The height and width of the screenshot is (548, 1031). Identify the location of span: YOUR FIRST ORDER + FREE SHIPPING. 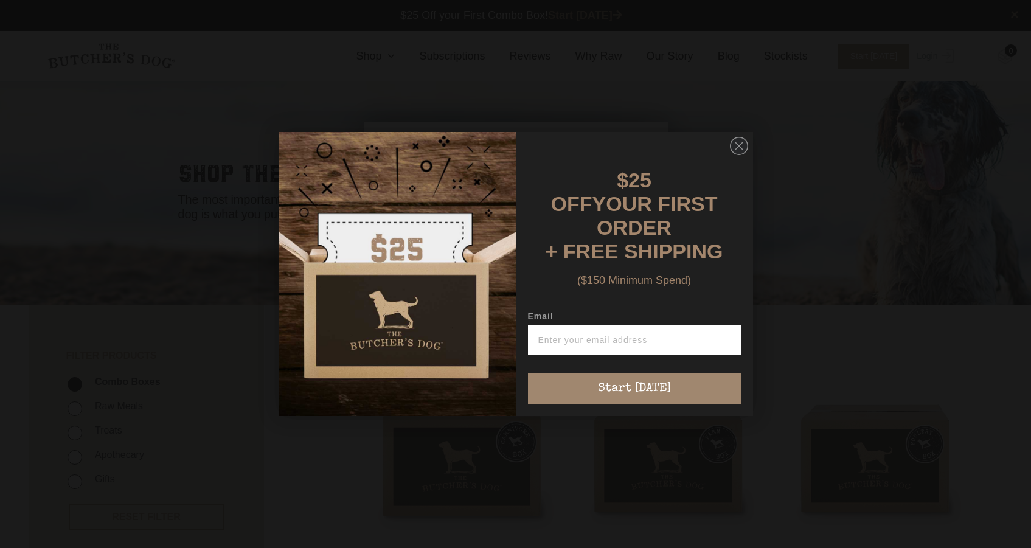
(635, 228).